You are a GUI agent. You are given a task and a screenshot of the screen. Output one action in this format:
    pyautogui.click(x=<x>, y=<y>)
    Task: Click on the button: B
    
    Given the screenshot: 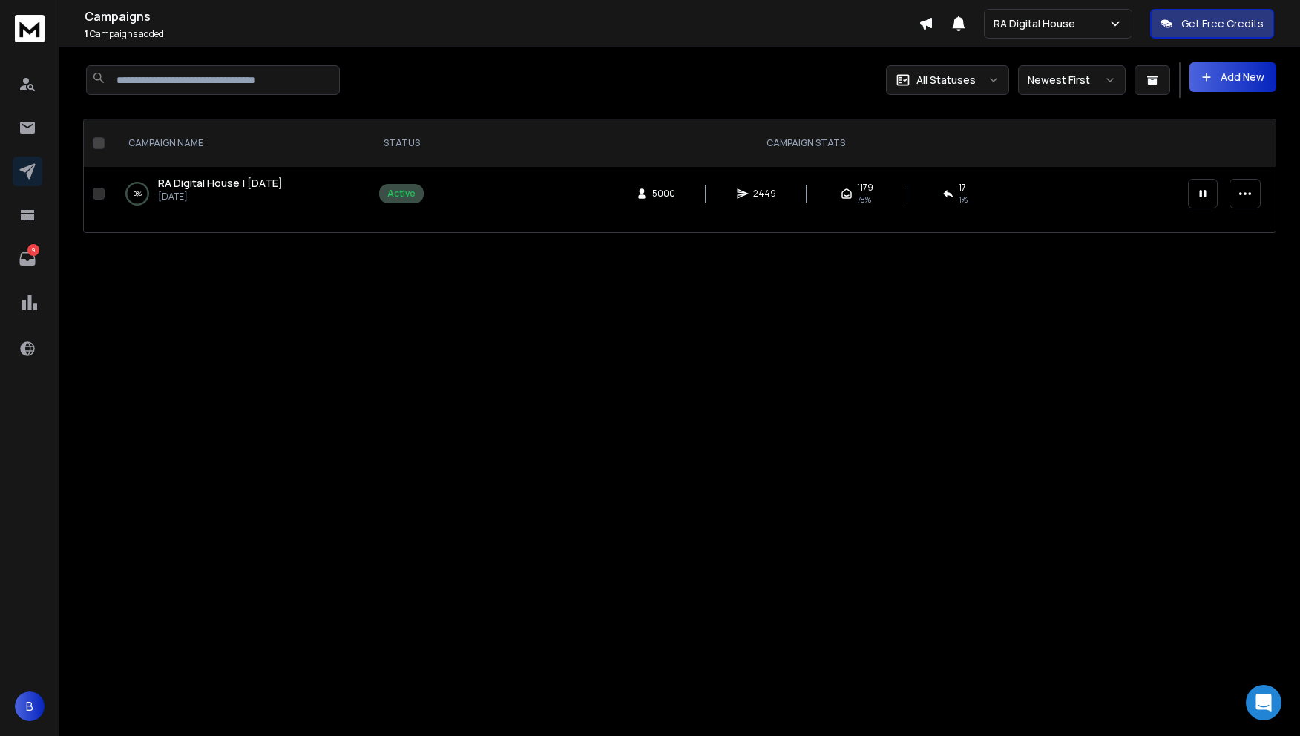 What is the action you would take?
    pyautogui.click(x=30, y=706)
    